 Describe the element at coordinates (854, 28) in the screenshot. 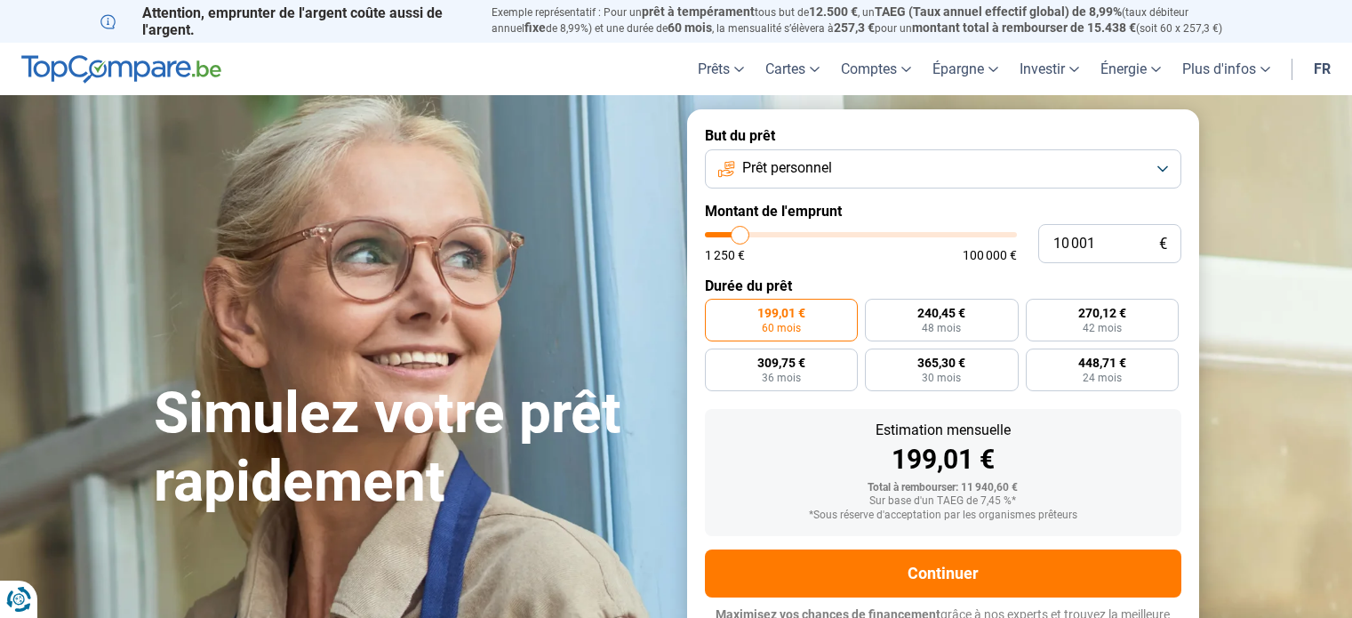

I see `span: 257,3 €` at that location.